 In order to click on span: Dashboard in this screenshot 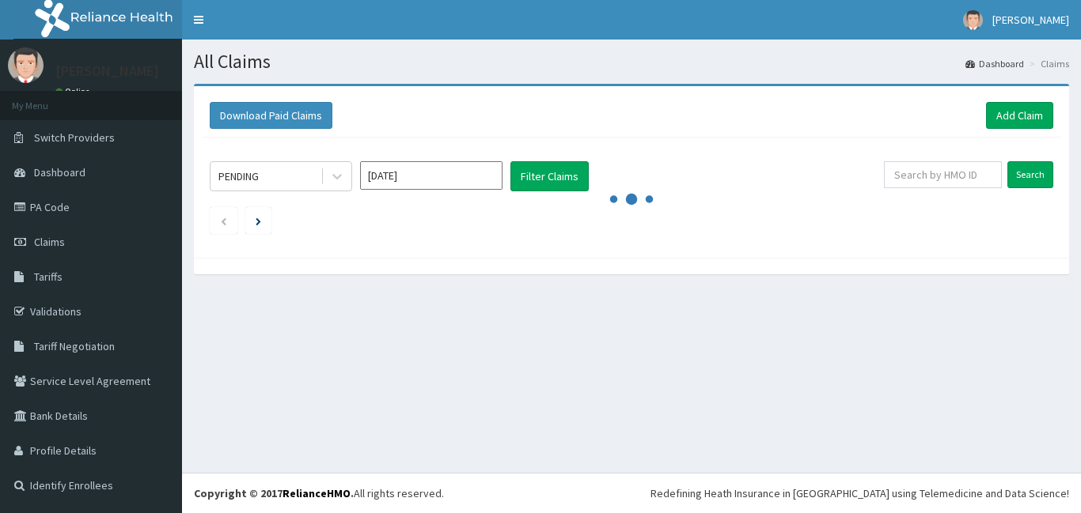, I will do `click(59, 172)`.